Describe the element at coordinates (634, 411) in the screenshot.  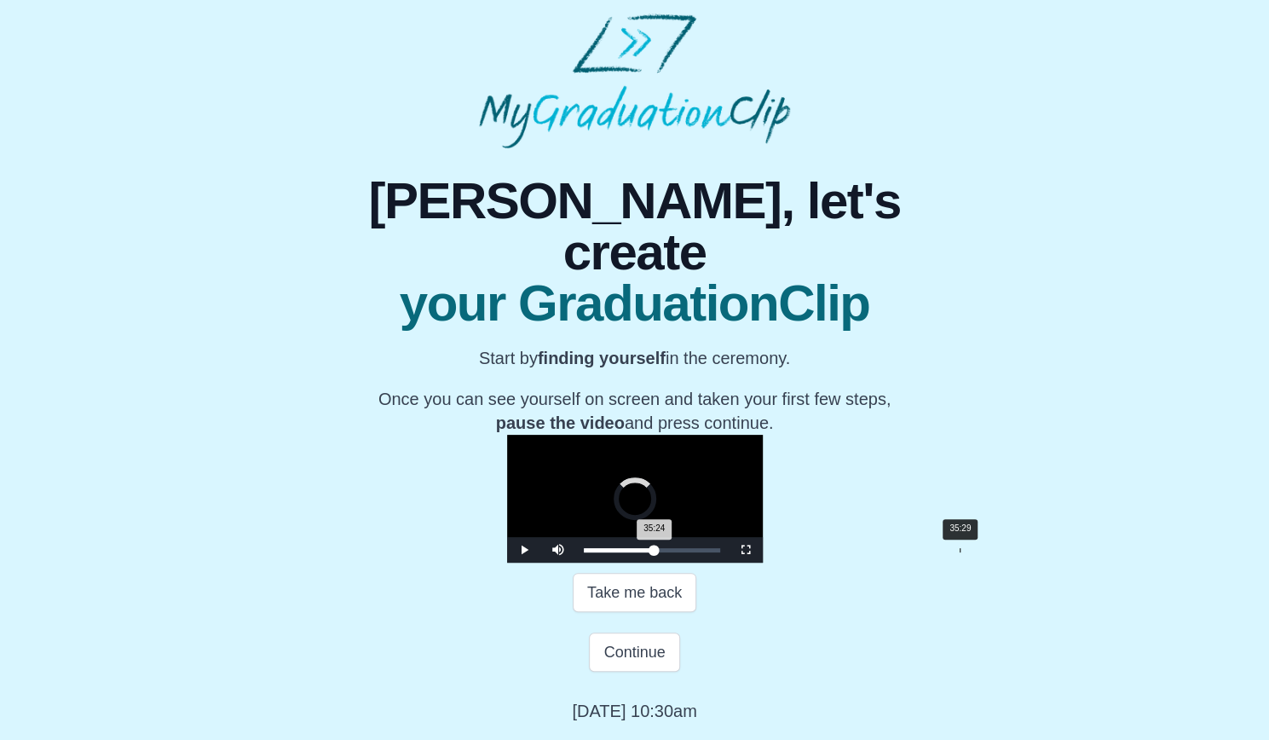
I see `p: Once you can see yourself on screen and taken your first few steps, and press continue.` at that location.